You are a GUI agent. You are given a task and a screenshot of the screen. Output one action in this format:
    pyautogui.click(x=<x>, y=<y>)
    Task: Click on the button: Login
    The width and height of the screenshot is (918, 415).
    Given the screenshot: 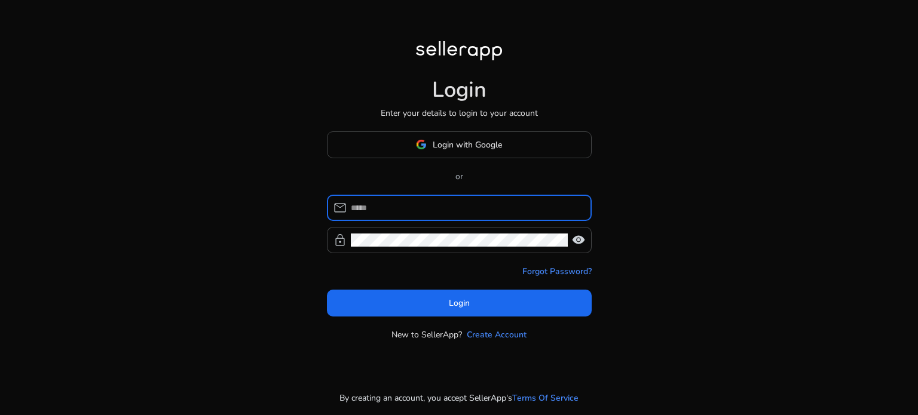 What is the action you would take?
    pyautogui.click(x=459, y=303)
    